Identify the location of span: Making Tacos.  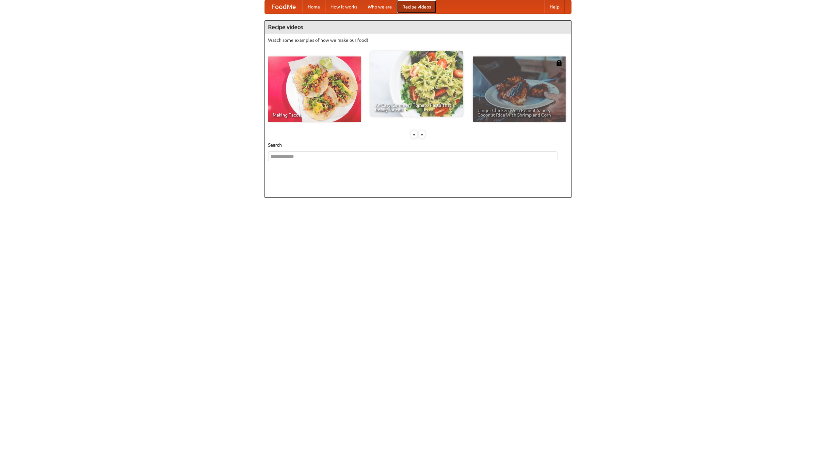
(315, 115).